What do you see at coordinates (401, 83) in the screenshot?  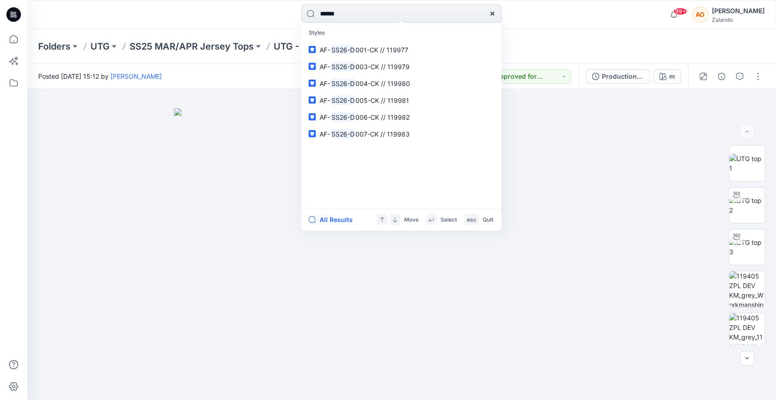 I see `a: AF-SS26-D004-CK // 119980` at bounding box center [401, 83].